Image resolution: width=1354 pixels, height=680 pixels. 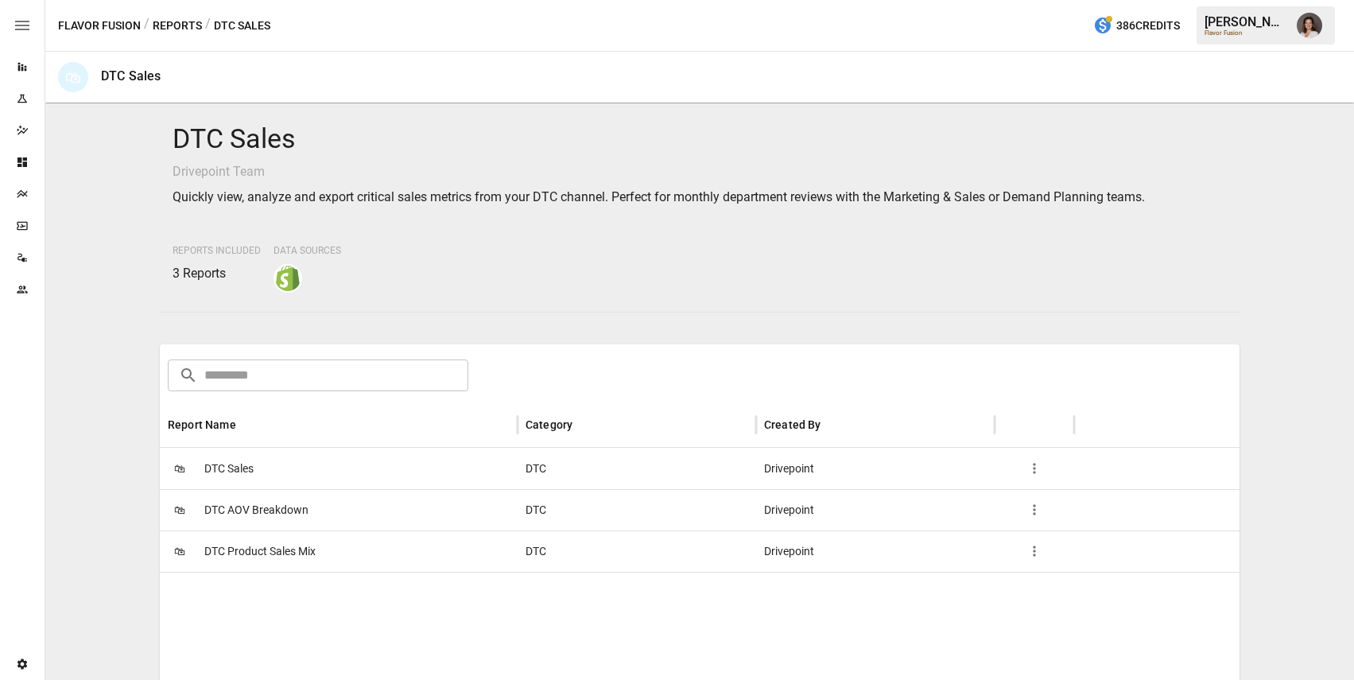 What do you see at coordinates (1309, 25) in the screenshot?
I see `div: Franziska Ibscher` at bounding box center [1309, 25].